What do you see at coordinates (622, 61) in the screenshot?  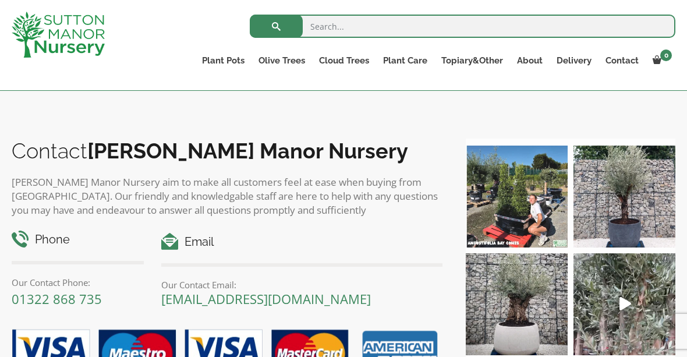 I see `a: Contact` at bounding box center [622, 61].